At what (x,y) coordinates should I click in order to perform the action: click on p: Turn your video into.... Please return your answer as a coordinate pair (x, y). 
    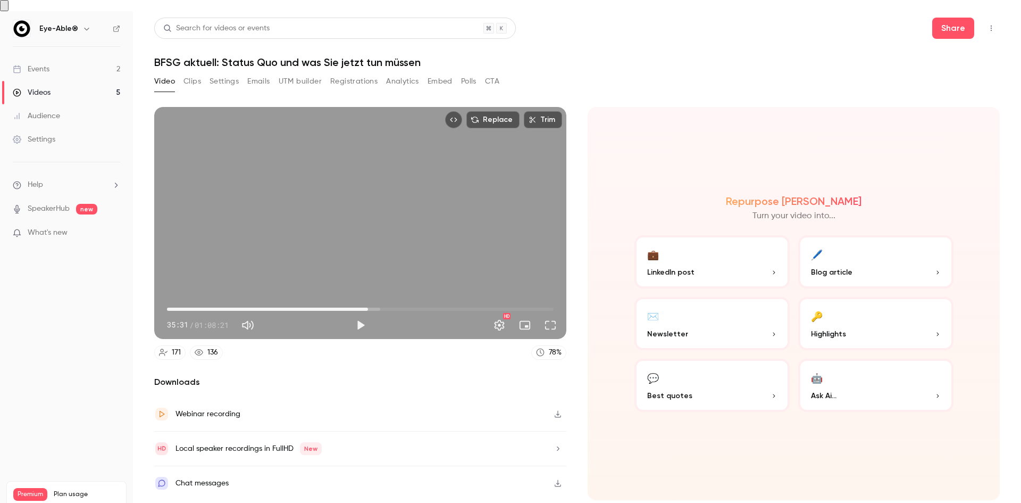
    Looking at the image, I should click on (794, 216).